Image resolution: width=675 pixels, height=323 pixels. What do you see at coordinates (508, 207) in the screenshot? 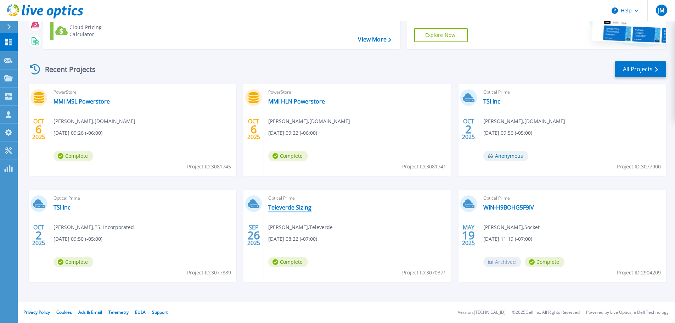
I see `a: WIN-H9BOHG5F9IV` at bounding box center [508, 207].